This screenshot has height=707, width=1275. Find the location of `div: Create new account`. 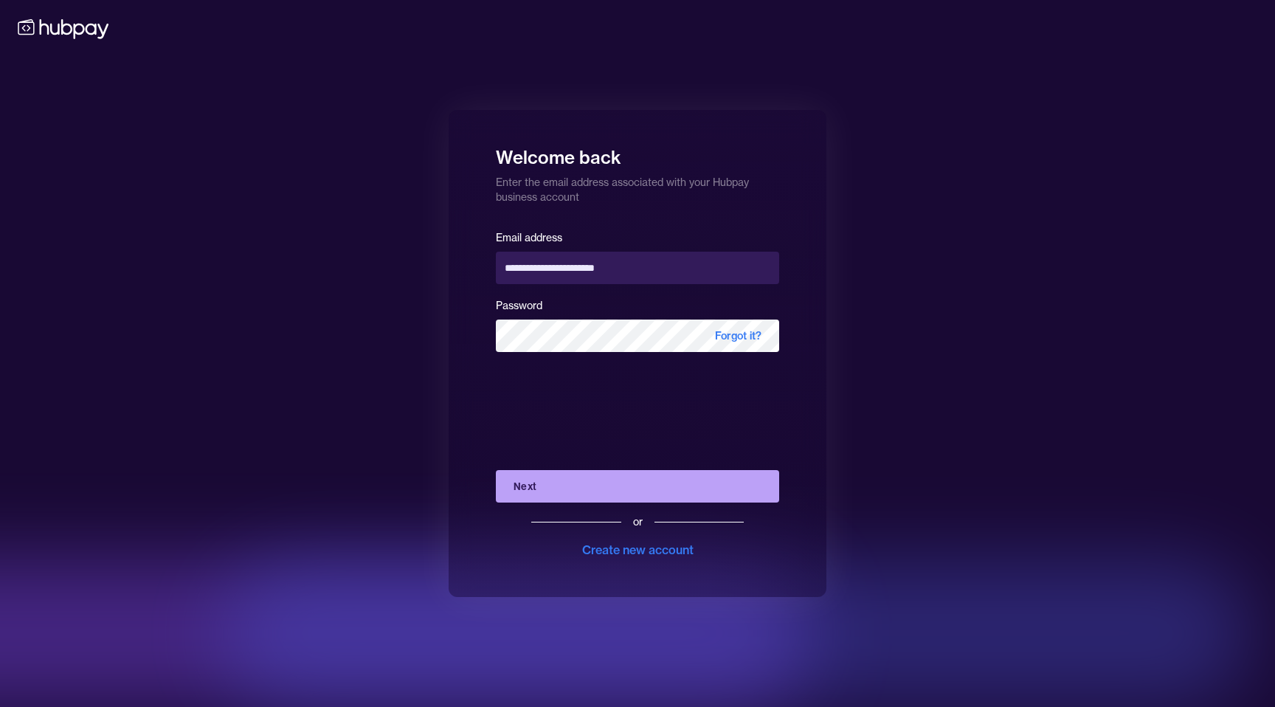

div: Create new account is located at coordinates (638, 550).